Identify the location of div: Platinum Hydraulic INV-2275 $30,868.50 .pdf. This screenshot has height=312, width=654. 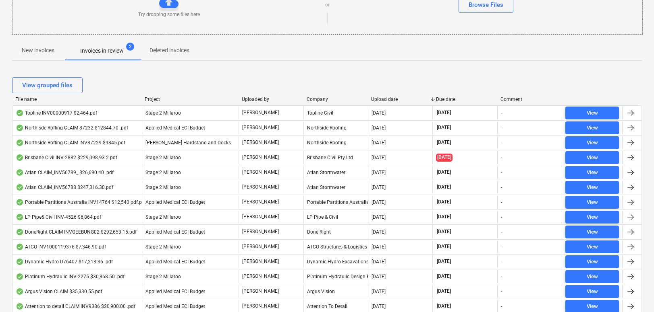
(70, 277).